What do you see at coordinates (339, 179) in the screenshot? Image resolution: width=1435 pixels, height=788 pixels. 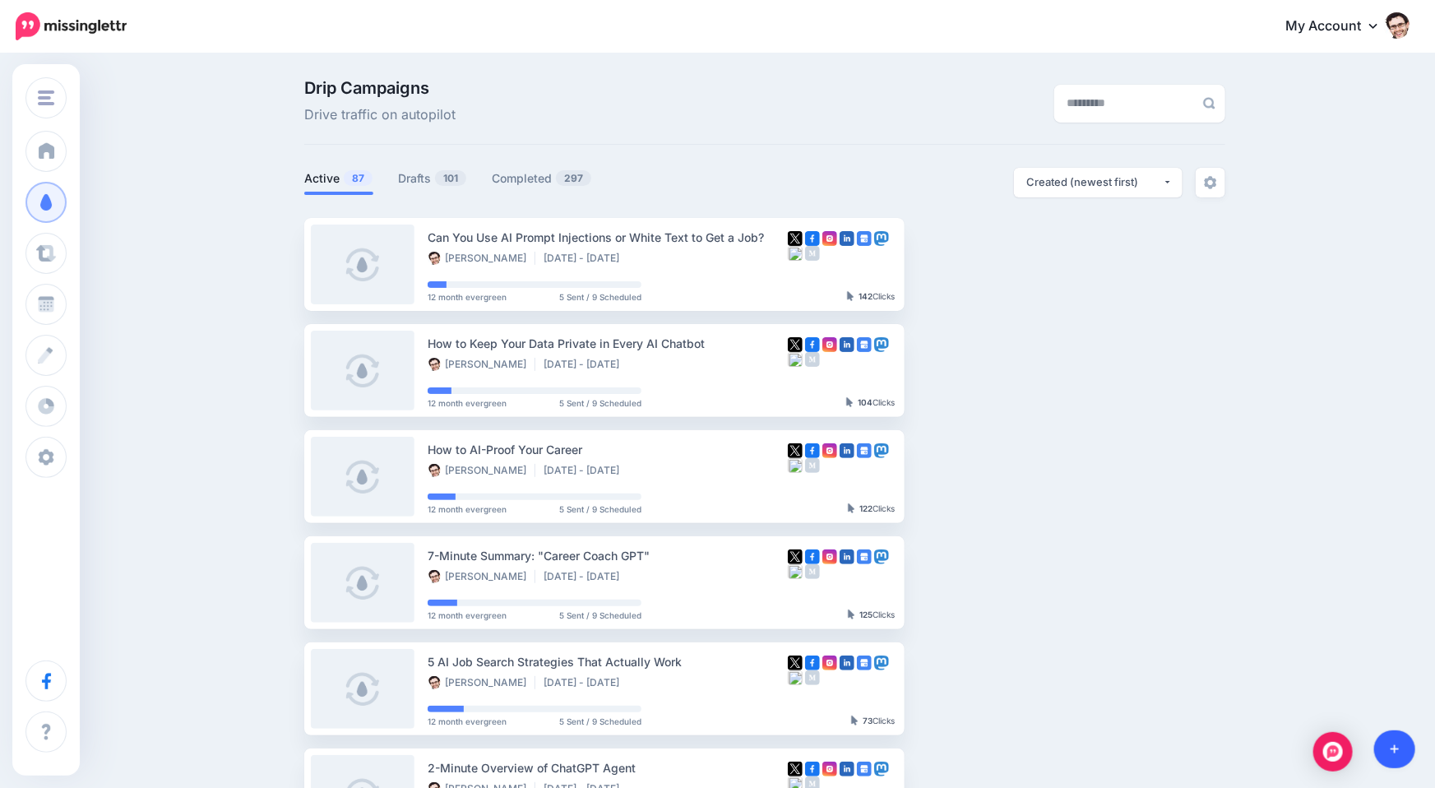 I see `a: Active87` at bounding box center [339, 179].